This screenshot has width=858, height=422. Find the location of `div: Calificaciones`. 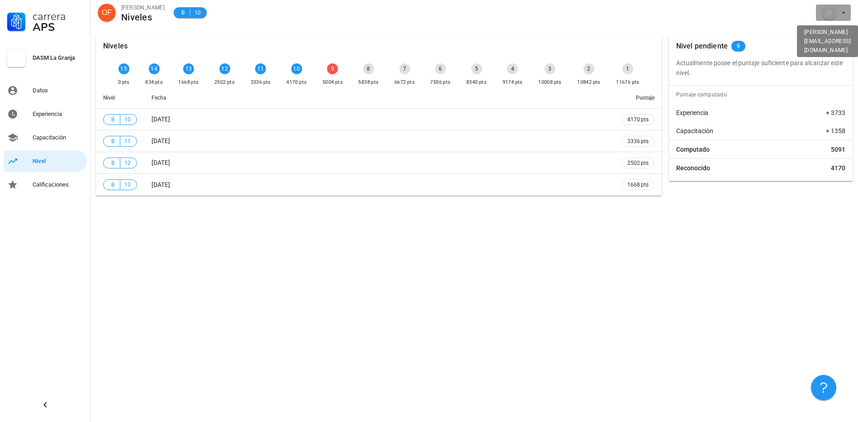

div: Calificaciones is located at coordinates (58, 185).